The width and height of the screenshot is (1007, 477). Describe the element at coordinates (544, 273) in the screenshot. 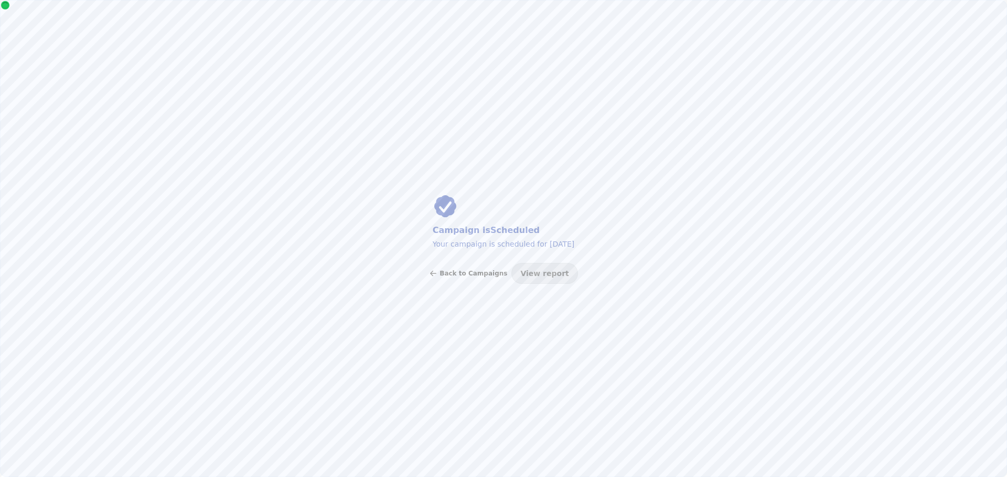

I see `span: View report` at that location.